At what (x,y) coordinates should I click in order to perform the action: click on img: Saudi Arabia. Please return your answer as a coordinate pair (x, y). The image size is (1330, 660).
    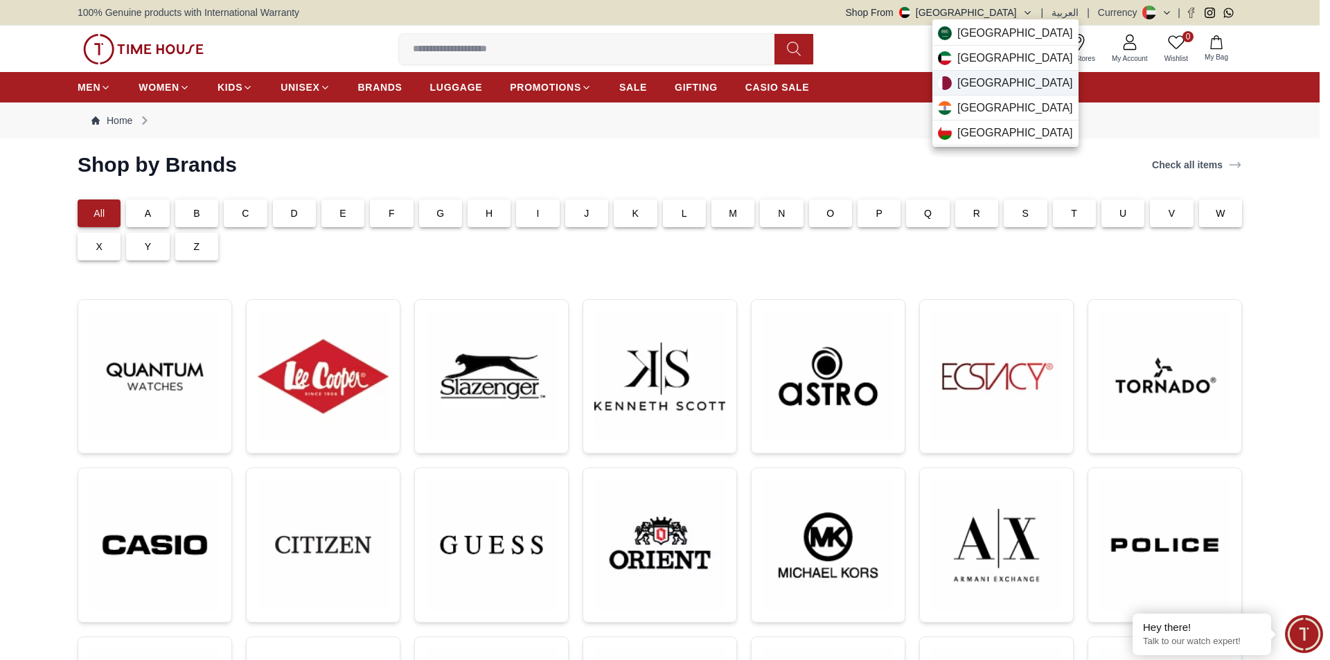
    Looking at the image, I should click on (945, 33).